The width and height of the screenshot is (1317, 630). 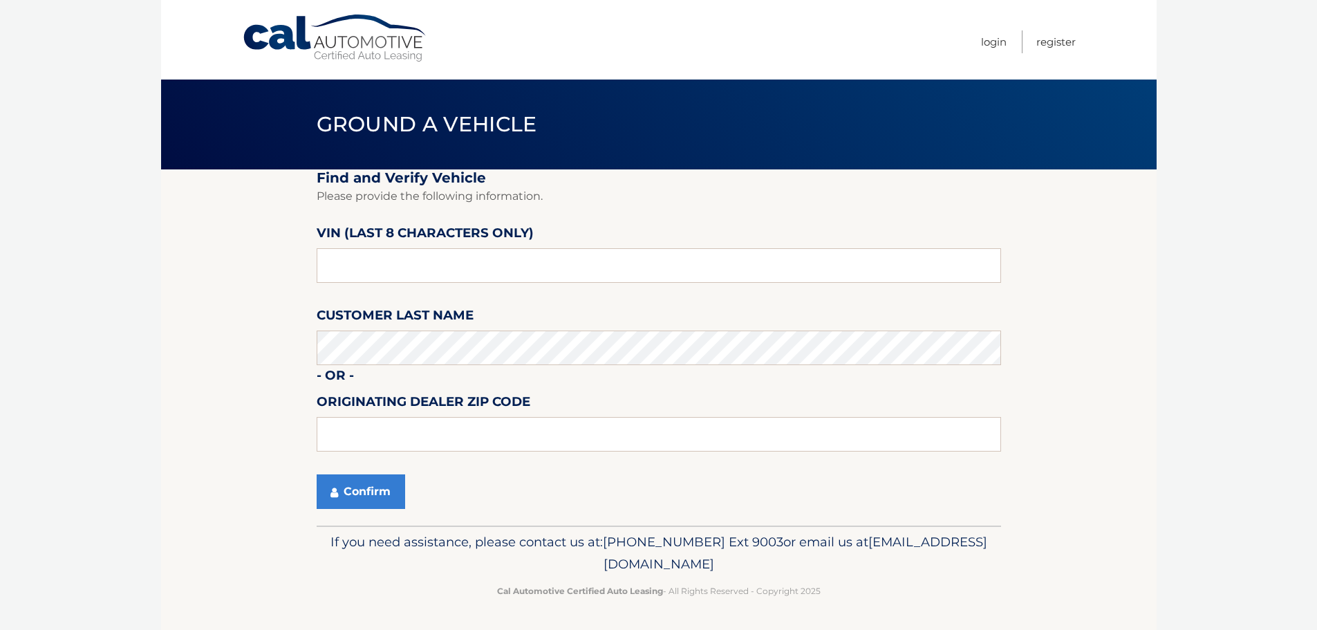 What do you see at coordinates (425, 235) in the screenshot?
I see `label: VIN (last 8 characters only)` at bounding box center [425, 235].